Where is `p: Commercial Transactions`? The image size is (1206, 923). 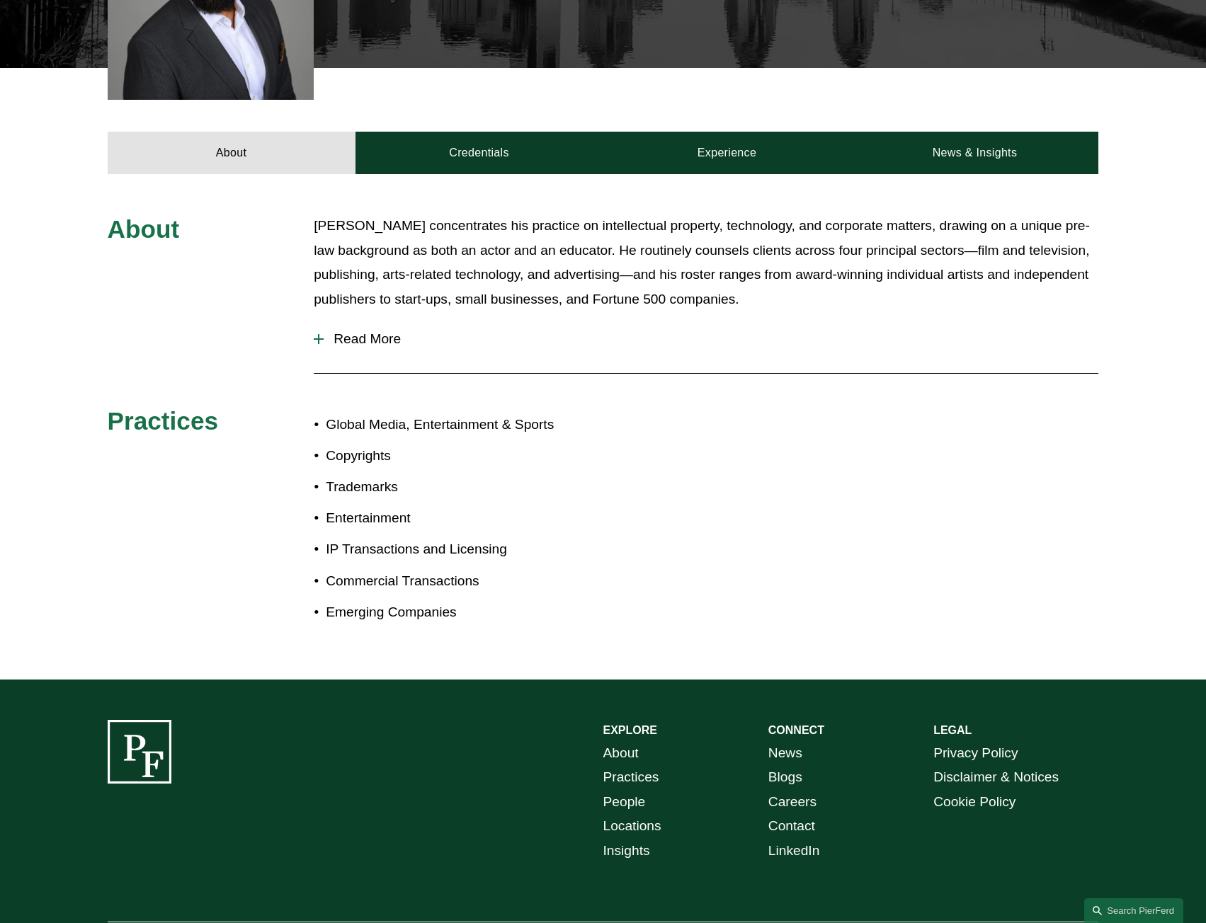
p: Commercial Transactions is located at coordinates (464, 581).